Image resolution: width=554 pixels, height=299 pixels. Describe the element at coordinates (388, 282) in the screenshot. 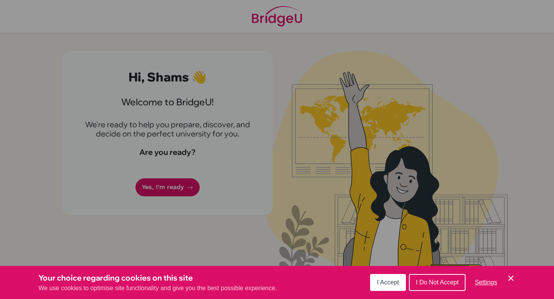

I see `span: I Accept` at that location.